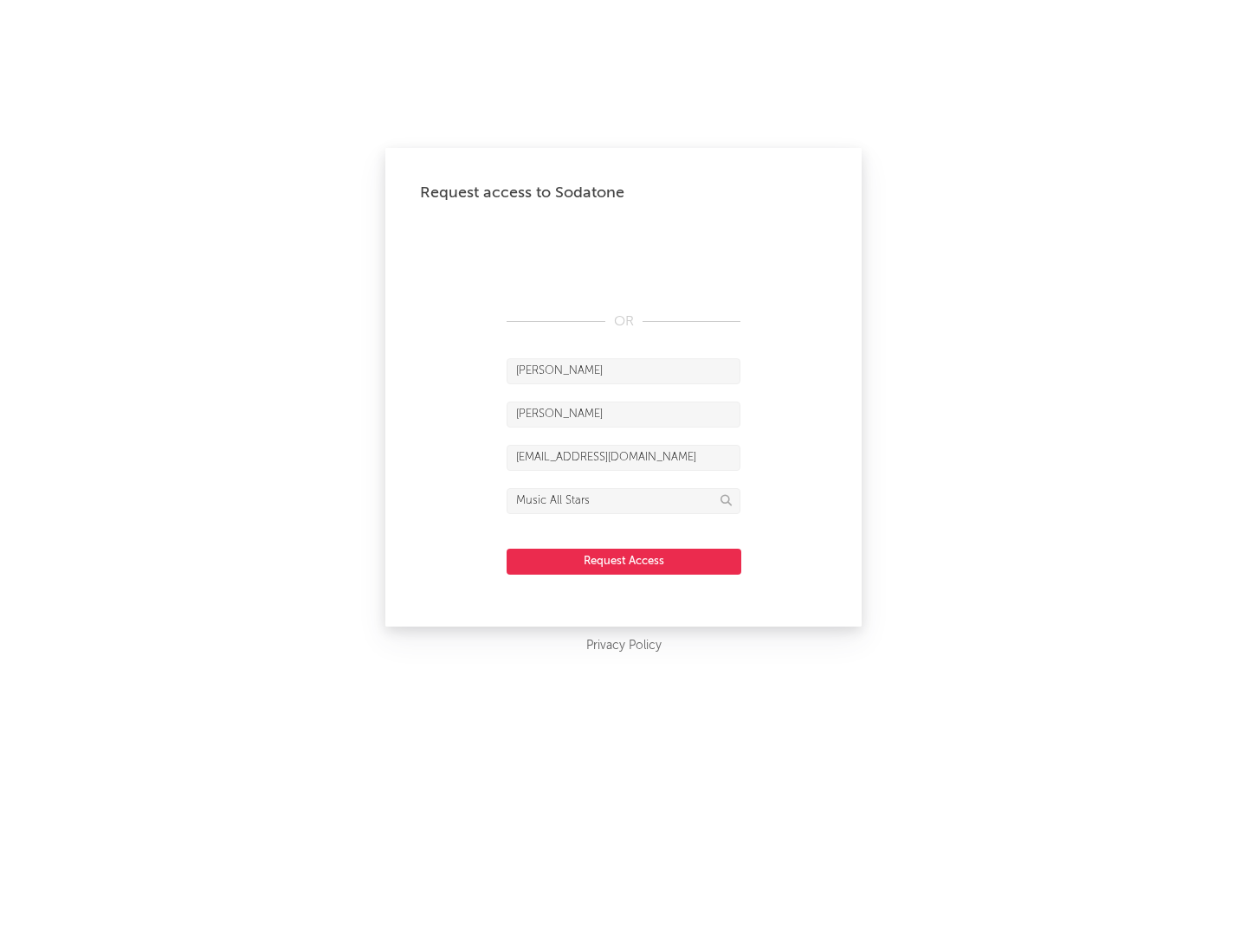  What do you see at coordinates (624, 501) in the screenshot?
I see `input: Division` at bounding box center [624, 501].